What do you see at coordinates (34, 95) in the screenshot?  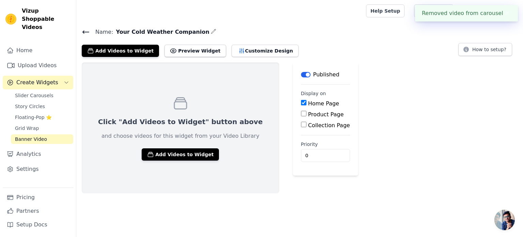 I see `span: Slider Carousels` at bounding box center [34, 95].